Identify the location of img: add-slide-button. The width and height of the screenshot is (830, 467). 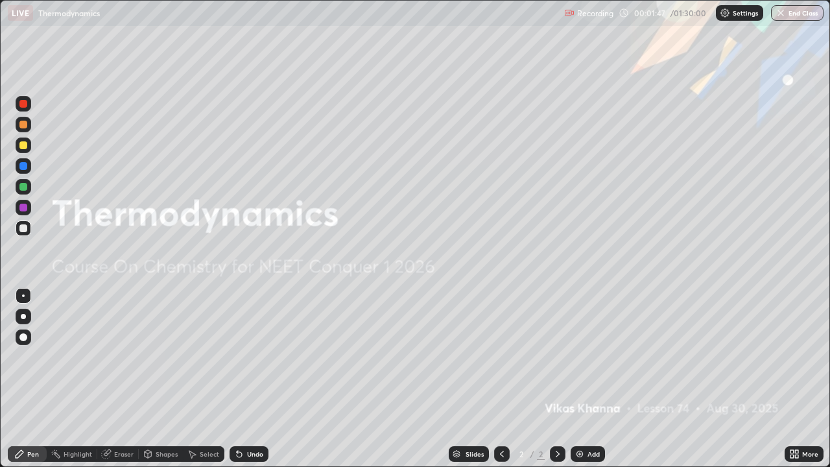
(579, 454).